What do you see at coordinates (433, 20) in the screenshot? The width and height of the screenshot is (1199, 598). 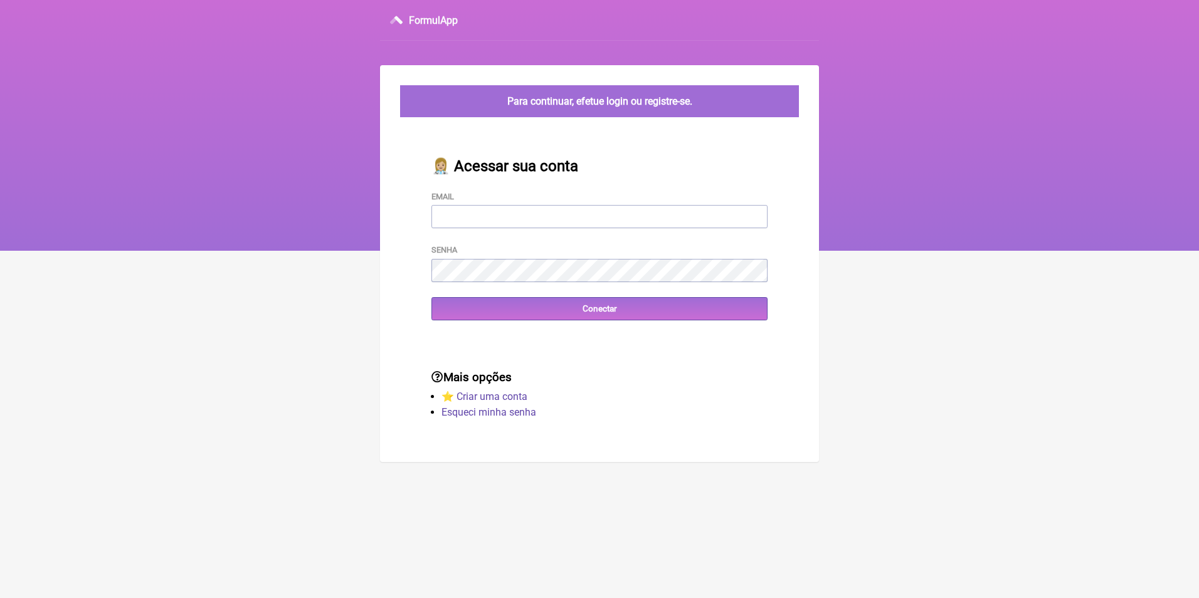 I see `h3: FormulApp` at bounding box center [433, 20].